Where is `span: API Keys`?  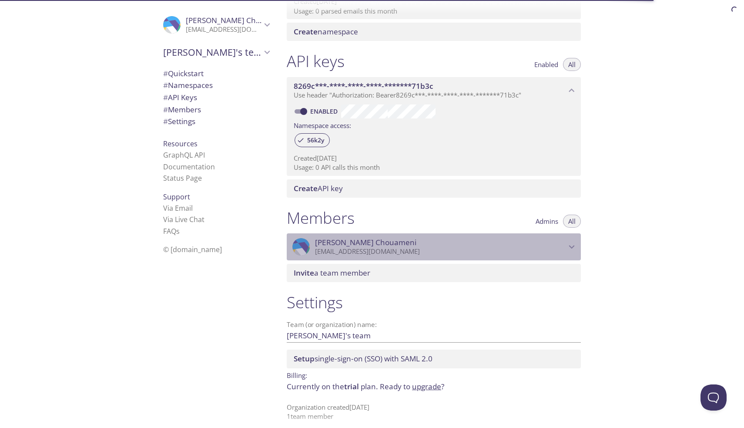 span: API Keys is located at coordinates (180, 97).